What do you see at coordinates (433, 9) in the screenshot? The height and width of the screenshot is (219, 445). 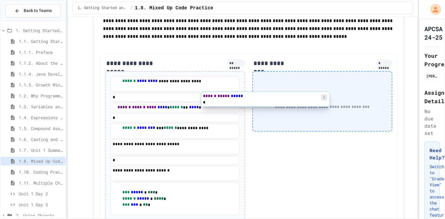 I see `div: My Account` at bounding box center [433, 9].